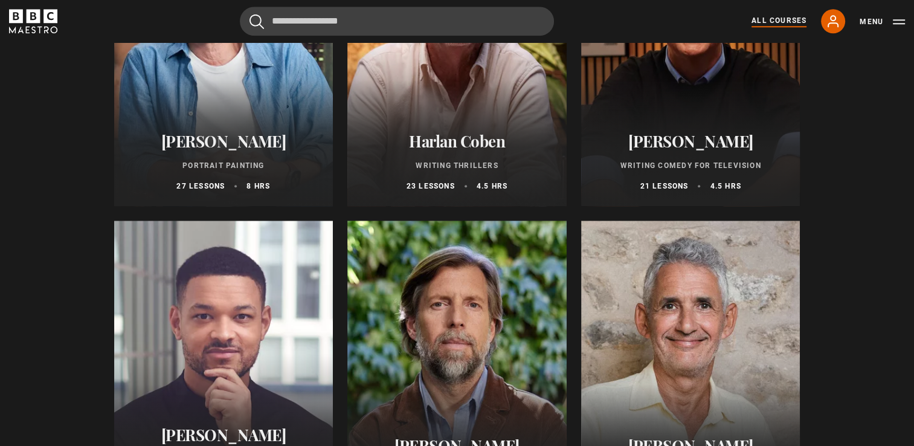 This screenshot has height=446, width=914. Describe the element at coordinates (224, 166) in the screenshot. I see `p: Portrait Painting` at that location.